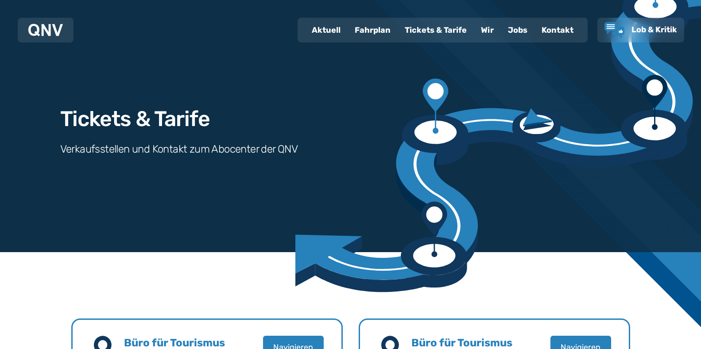  Describe the element at coordinates (179, 149) in the screenshot. I see `h3: Verkaufsstellen und Kontakt zum Abocenter der QNV` at that location.